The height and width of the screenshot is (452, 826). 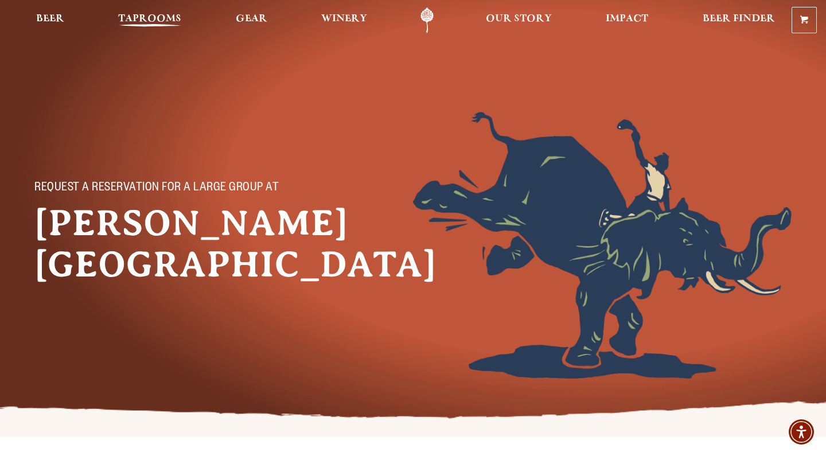 What do you see at coordinates (602, 245) in the screenshot?
I see `img: Foreground404` at bounding box center [602, 245].